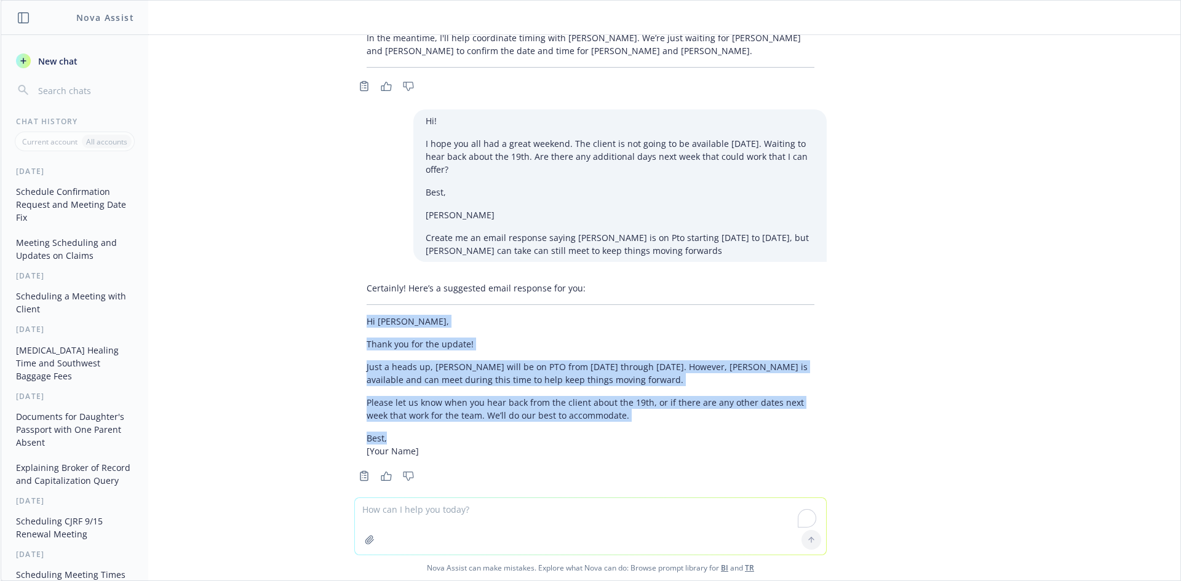 Image resolution: width=1181 pixels, height=581 pixels. Describe the element at coordinates (74, 474) in the screenshot. I see `button: Explaining Broker of Record and Capitalization Query` at that location.